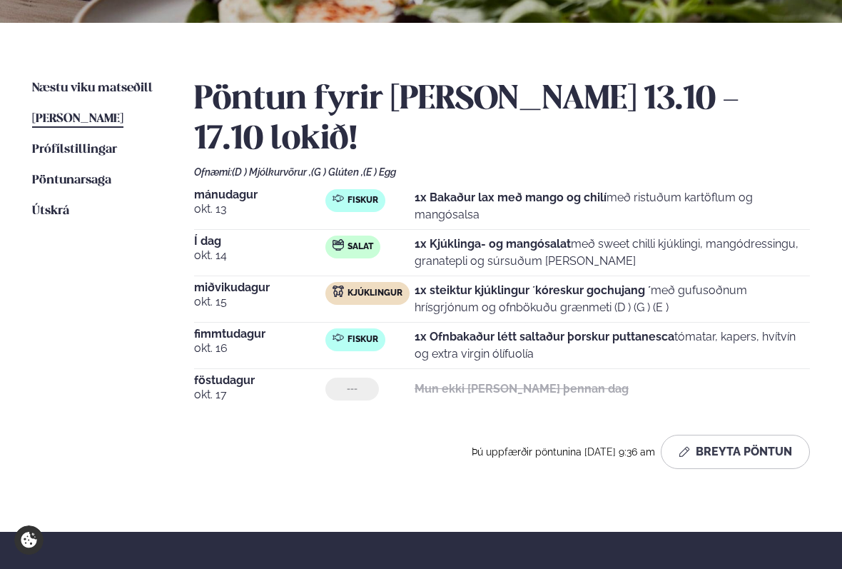 The height and width of the screenshot is (569, 842). I want to click on span: okt. 17, so click(260, 395).